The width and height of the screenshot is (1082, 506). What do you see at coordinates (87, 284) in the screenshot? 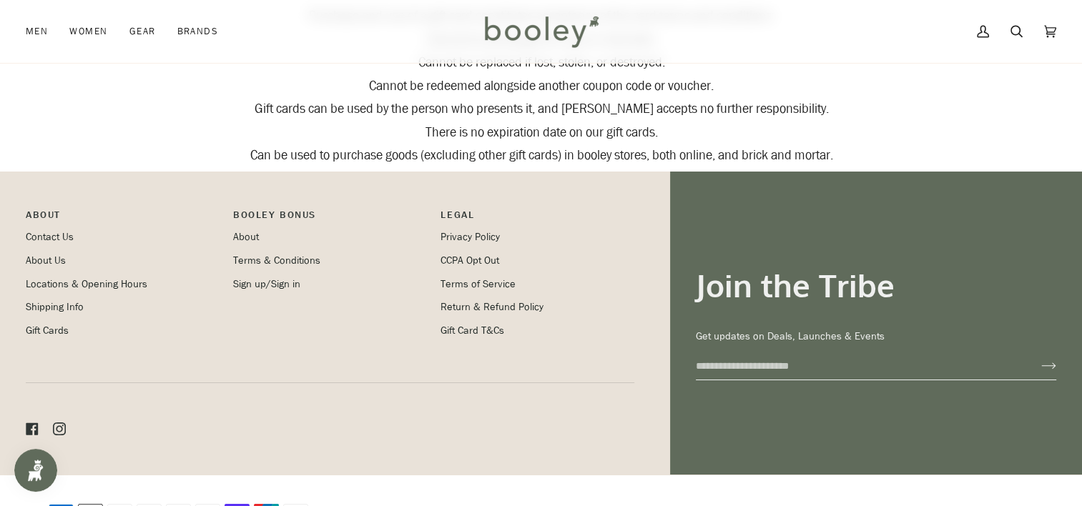
I see `a: Locations & Opening Hours` at bounding box center [87, 284].